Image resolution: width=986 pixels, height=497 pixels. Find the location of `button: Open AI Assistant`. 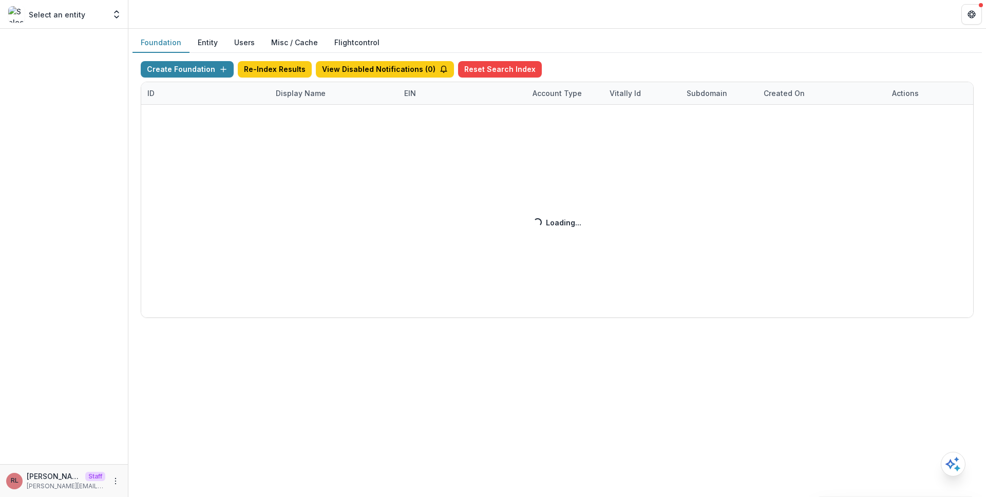

button: Open AI Assistant is located at coordinates (953, 464).